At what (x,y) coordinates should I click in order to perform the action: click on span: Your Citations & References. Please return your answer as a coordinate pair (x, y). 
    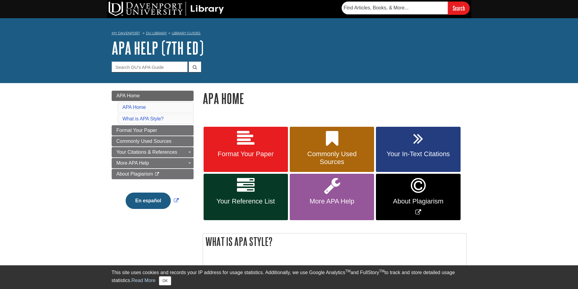
    Looking at the image, I should click on (147, 152).